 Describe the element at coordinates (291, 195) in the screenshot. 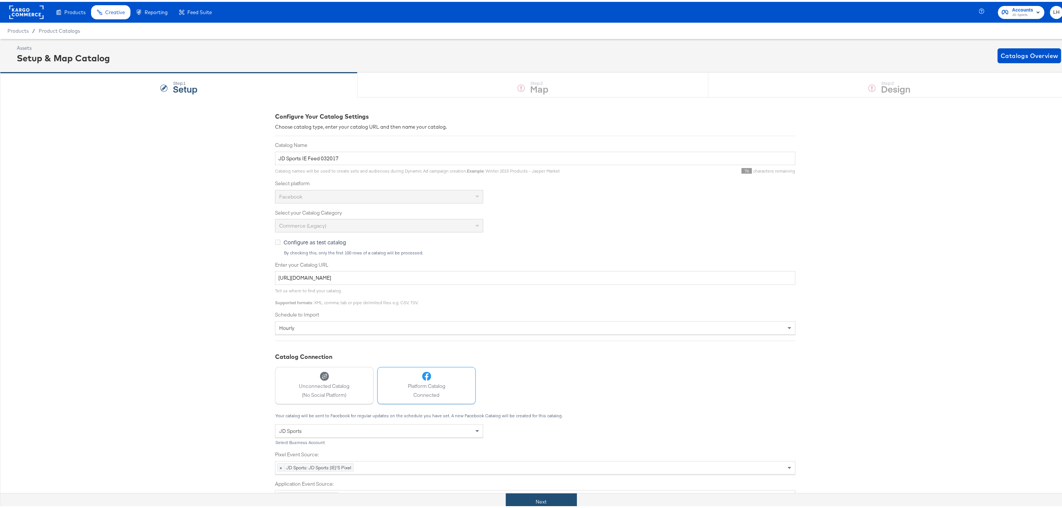

I see `span: Facebook` at that location.